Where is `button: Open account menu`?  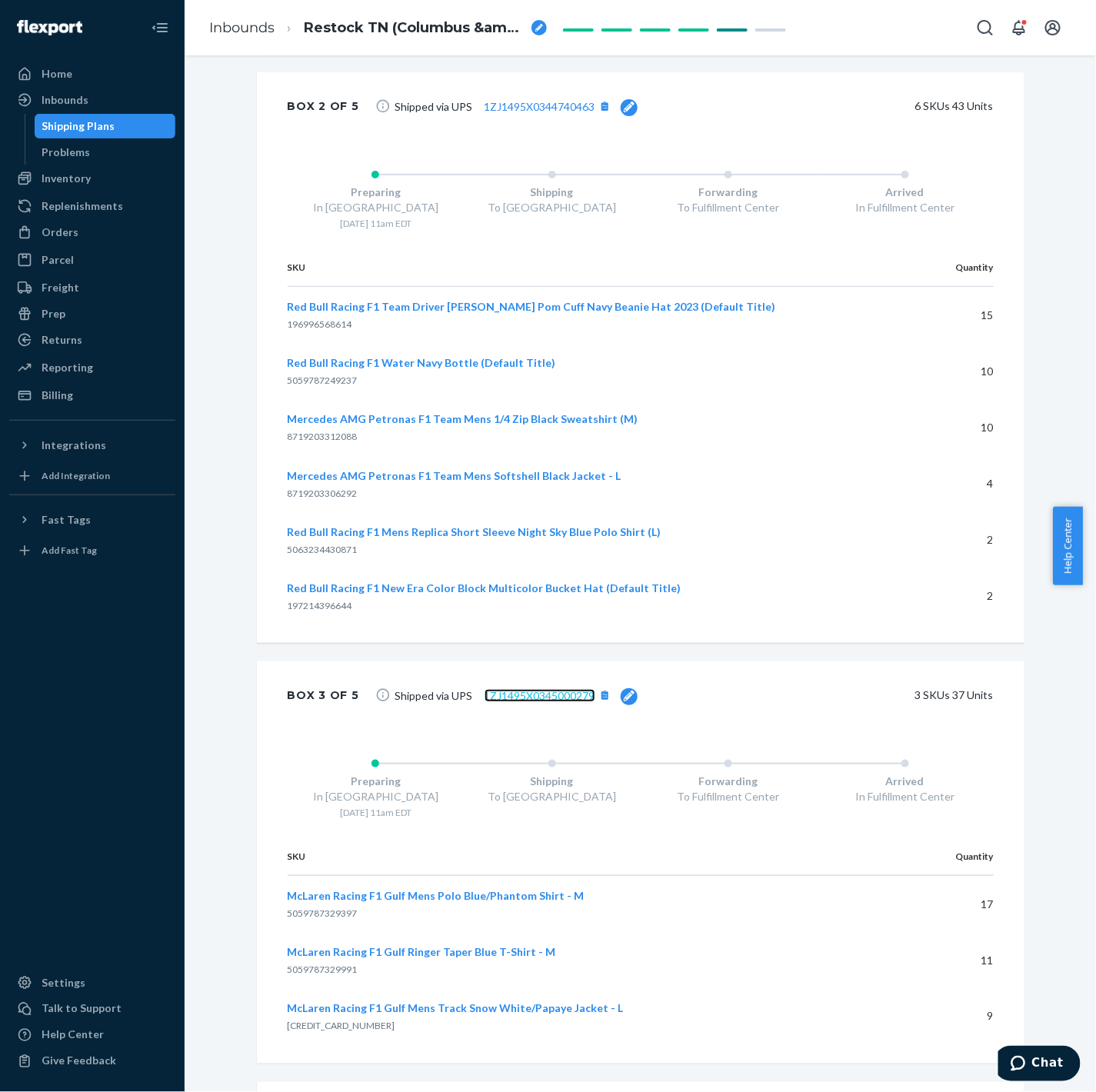
button: Open account menu is located at coordinates (1054, 28).